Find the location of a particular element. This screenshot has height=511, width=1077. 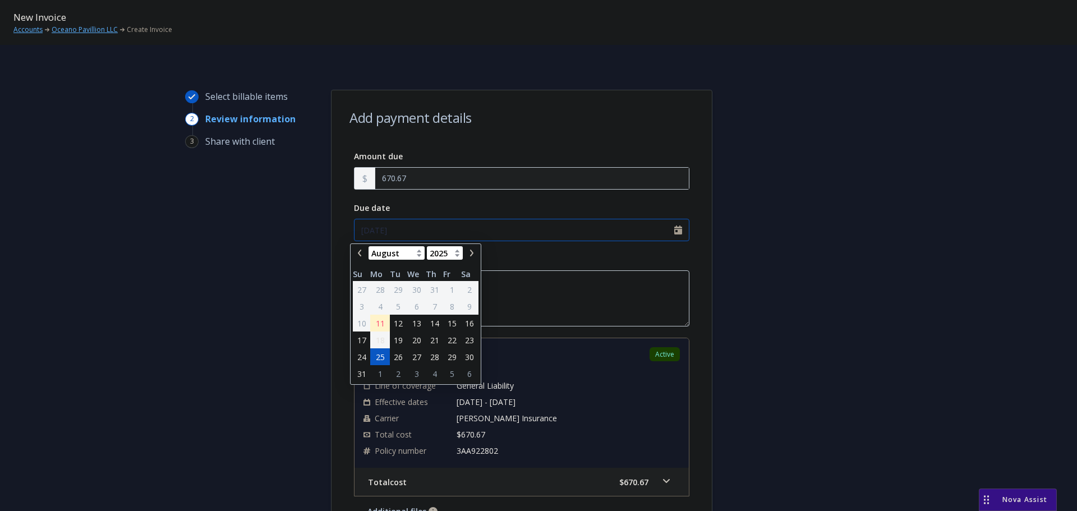

div: Select billable items is located at coordinates (246, 96).